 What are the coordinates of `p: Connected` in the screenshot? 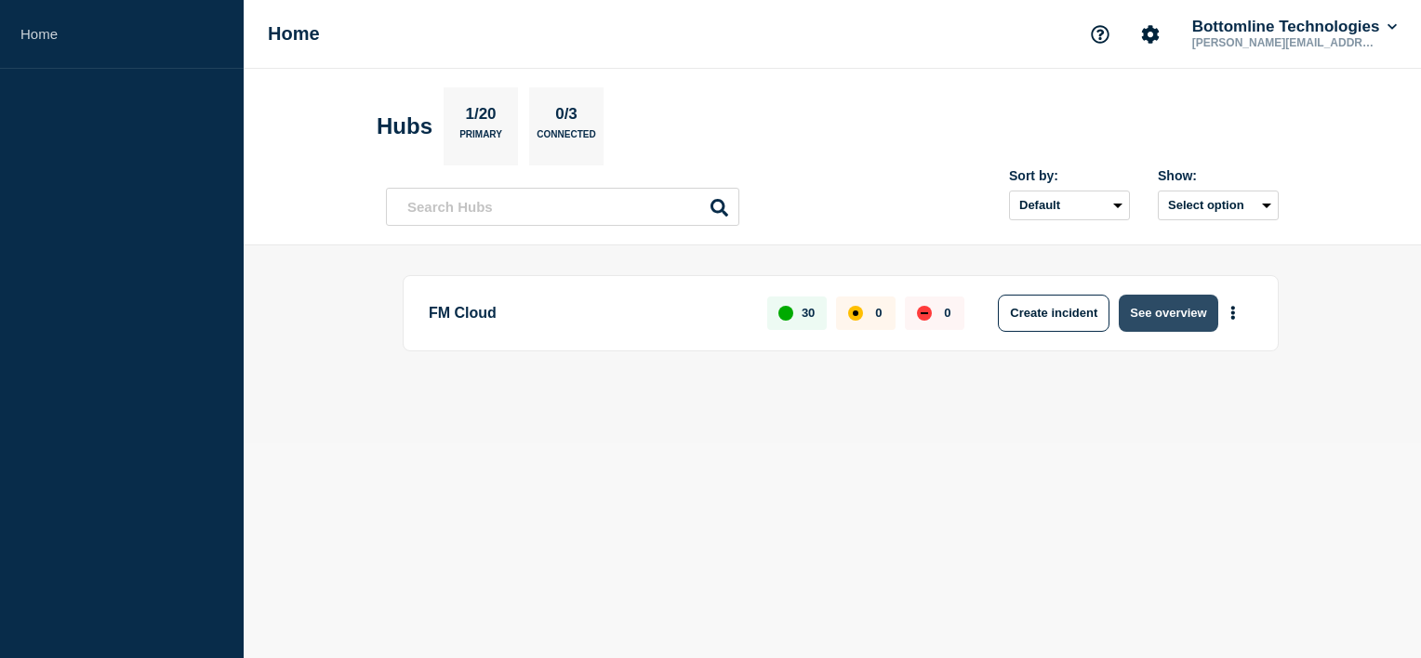 It's located at (565, 139).